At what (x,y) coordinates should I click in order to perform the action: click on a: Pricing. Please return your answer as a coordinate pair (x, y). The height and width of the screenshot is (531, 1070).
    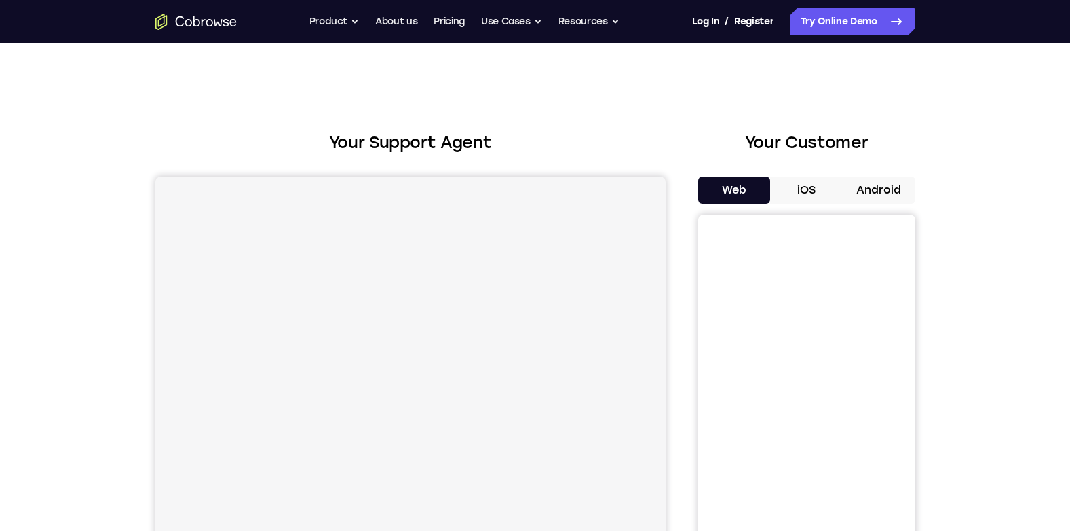
    Looking at the image, I should click on (449, 22).